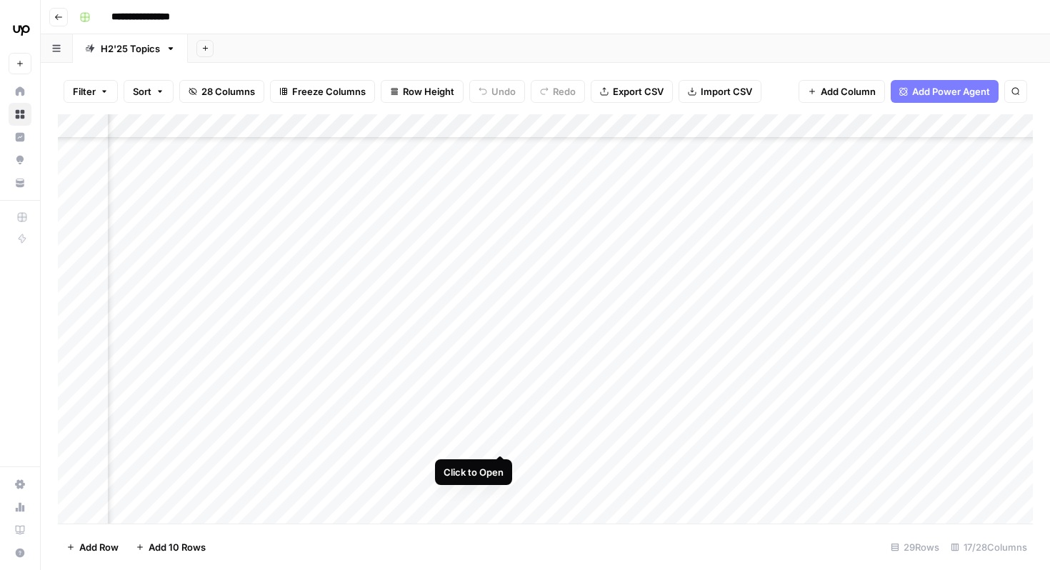 This screenshot has width=1050, height=570. I want to click on span: Redo, so click(564, 91).